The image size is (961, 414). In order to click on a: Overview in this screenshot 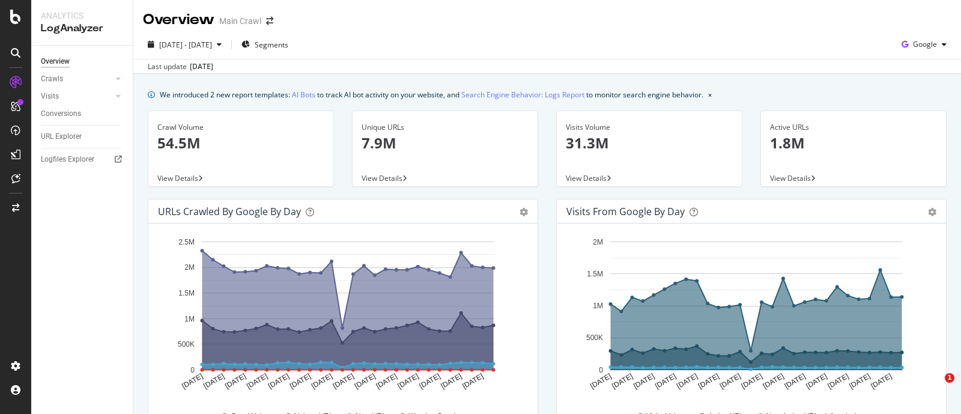, I will do `click(82, 61)`.